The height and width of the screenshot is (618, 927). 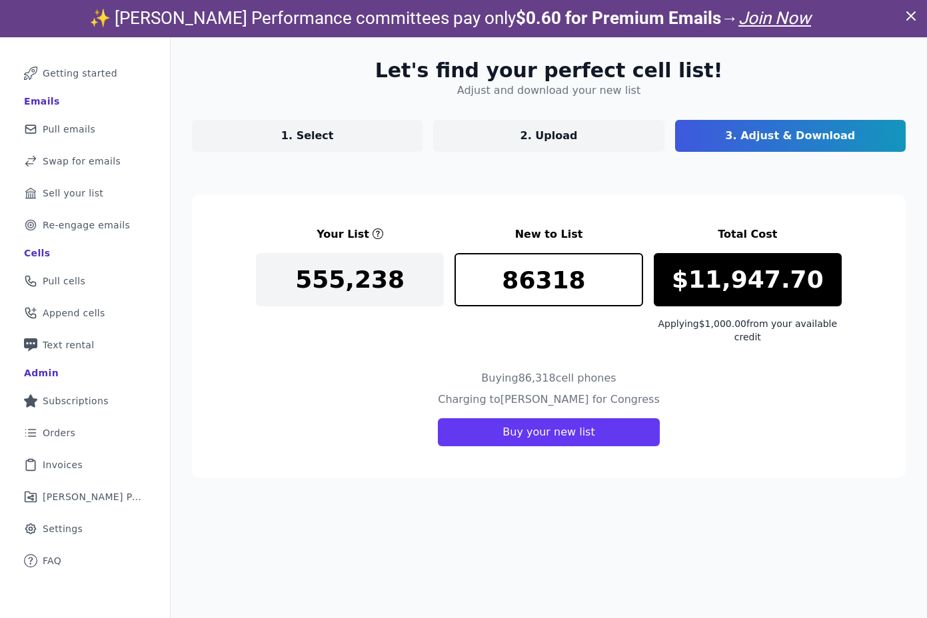 I want to click on p: $11,947.70, so click(x=748, y=280).